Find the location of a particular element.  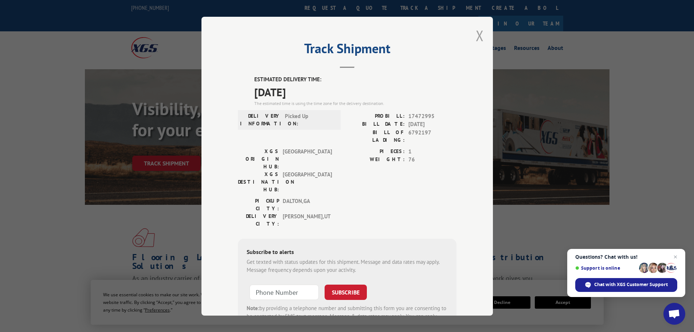

strong: Note: is located at coordinates (253, 307).